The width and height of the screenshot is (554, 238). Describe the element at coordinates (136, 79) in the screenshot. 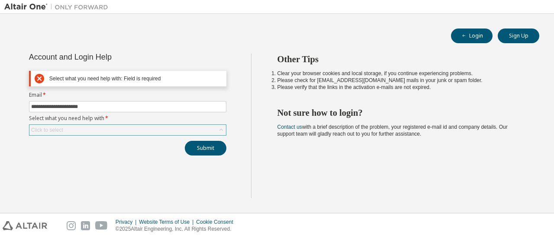

I see `div: Select what you need help with: Field is required` at that location.